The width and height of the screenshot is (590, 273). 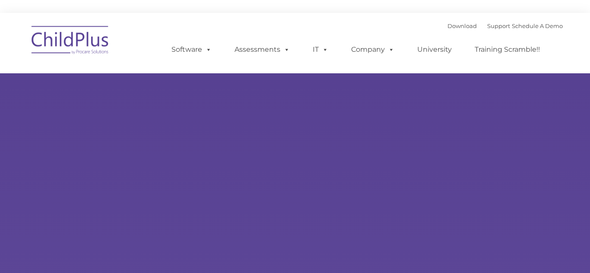 What do you see at coordinates (507, 50) in the screenshot?
I see `a: Training Scramble!!` at bounding box center [507, 50].